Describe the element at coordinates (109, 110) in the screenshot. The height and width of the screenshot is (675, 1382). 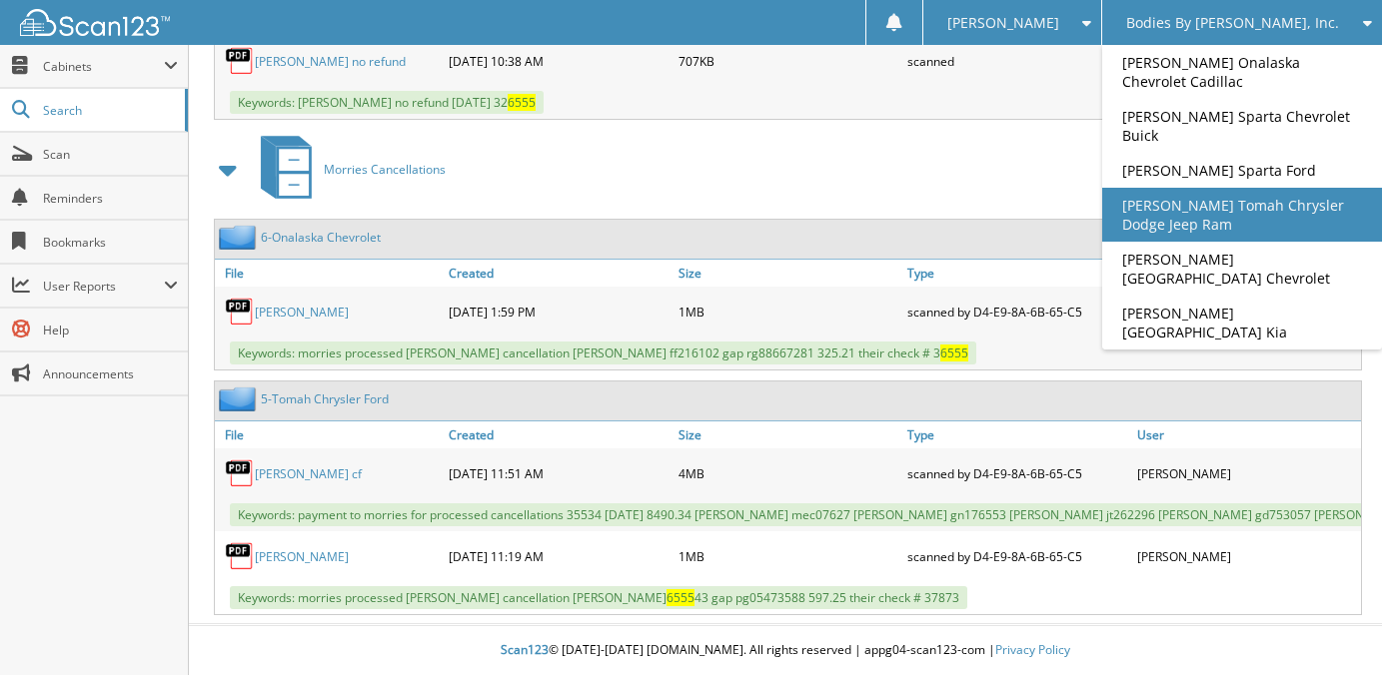
I see `span: Search` at that location.